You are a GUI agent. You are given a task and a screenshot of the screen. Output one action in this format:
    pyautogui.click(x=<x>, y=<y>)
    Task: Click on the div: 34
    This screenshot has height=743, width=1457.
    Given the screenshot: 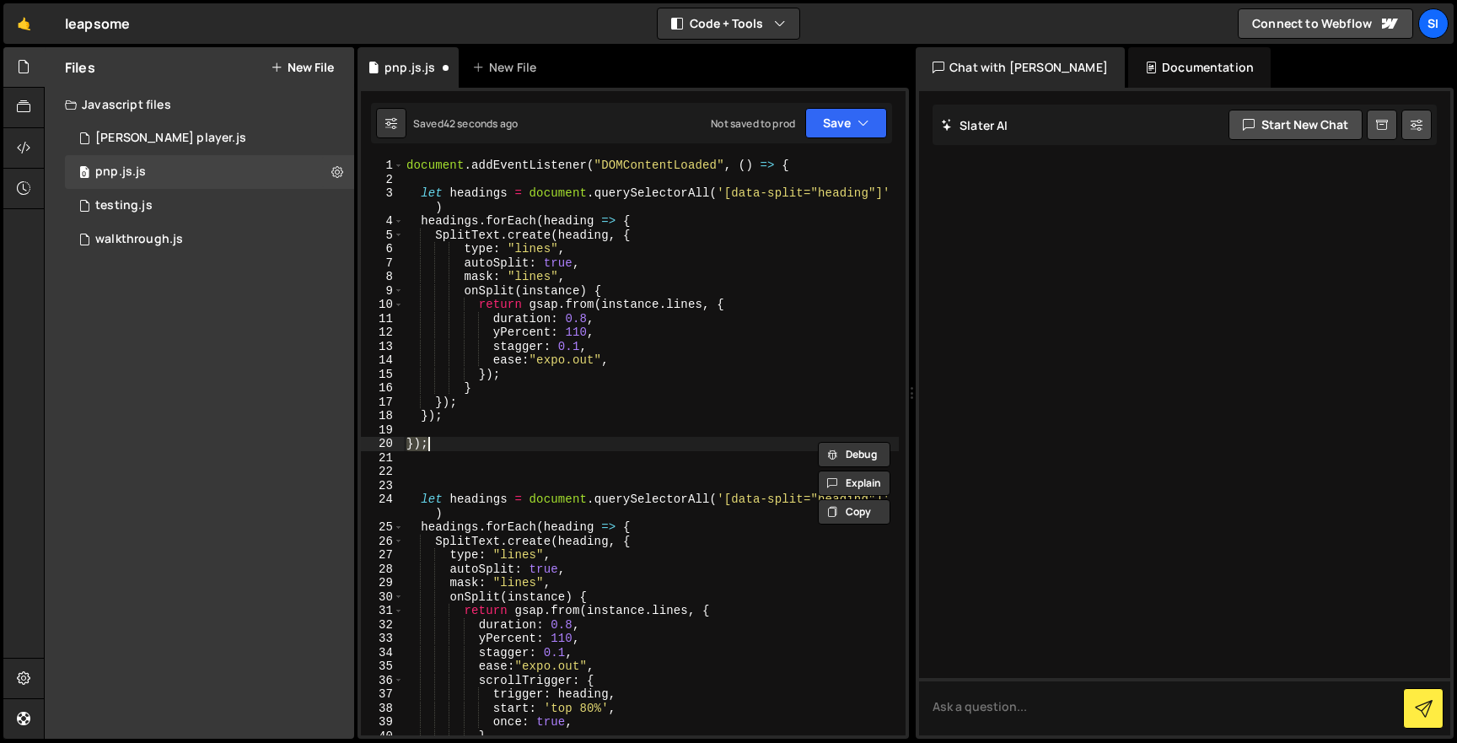 What is the action you would take?
    pyautogui.click(x=382, y=653)
    